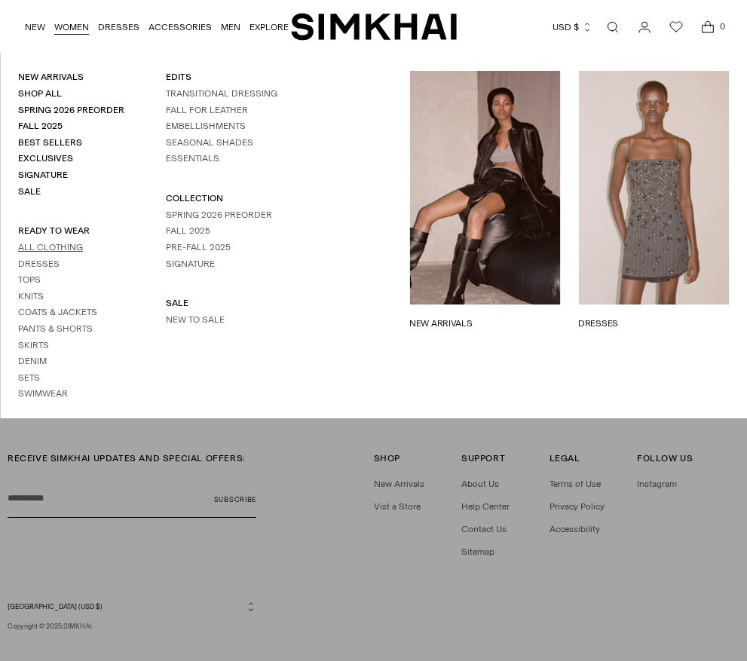  Describe the element at coordinates (72, 27) in the screenshot. I see `a: WOMEN` at that location.